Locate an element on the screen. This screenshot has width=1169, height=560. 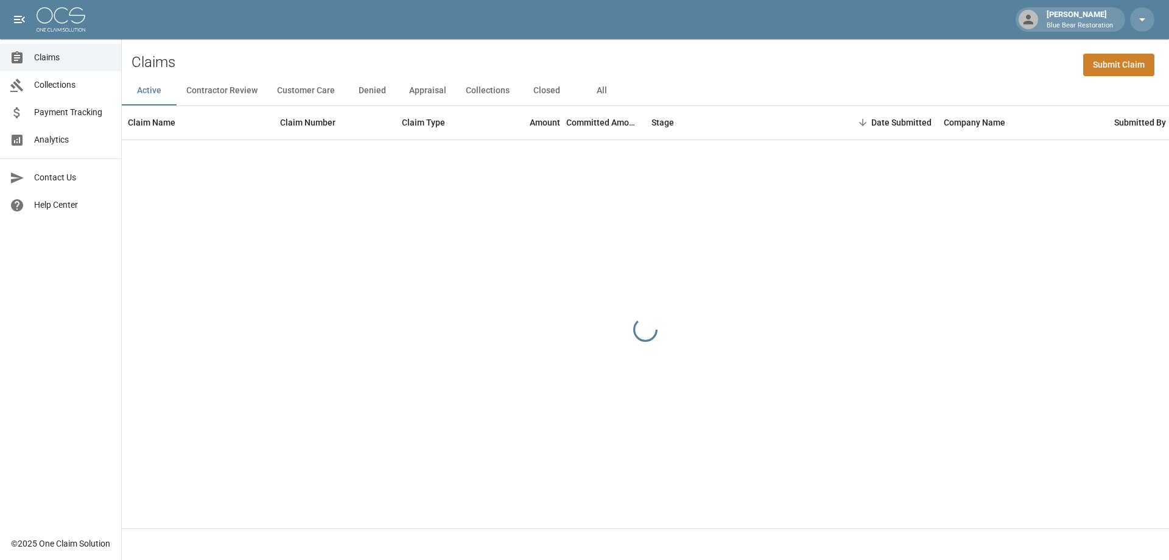
div: Submitted By is located at coordinates (1140, 122).